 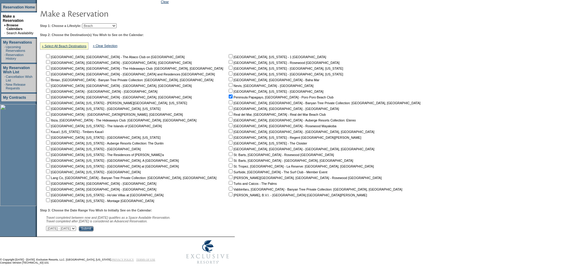 What do you see at coordinates (19, 78) in the screenshot?
I see `a: Cancellation Wish List` at bounding box center [19, 78].